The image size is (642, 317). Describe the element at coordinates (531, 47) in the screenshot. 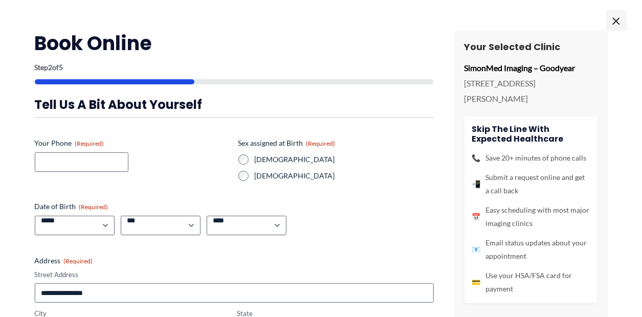

I see `h3: Your Selected Clinic` at that location.